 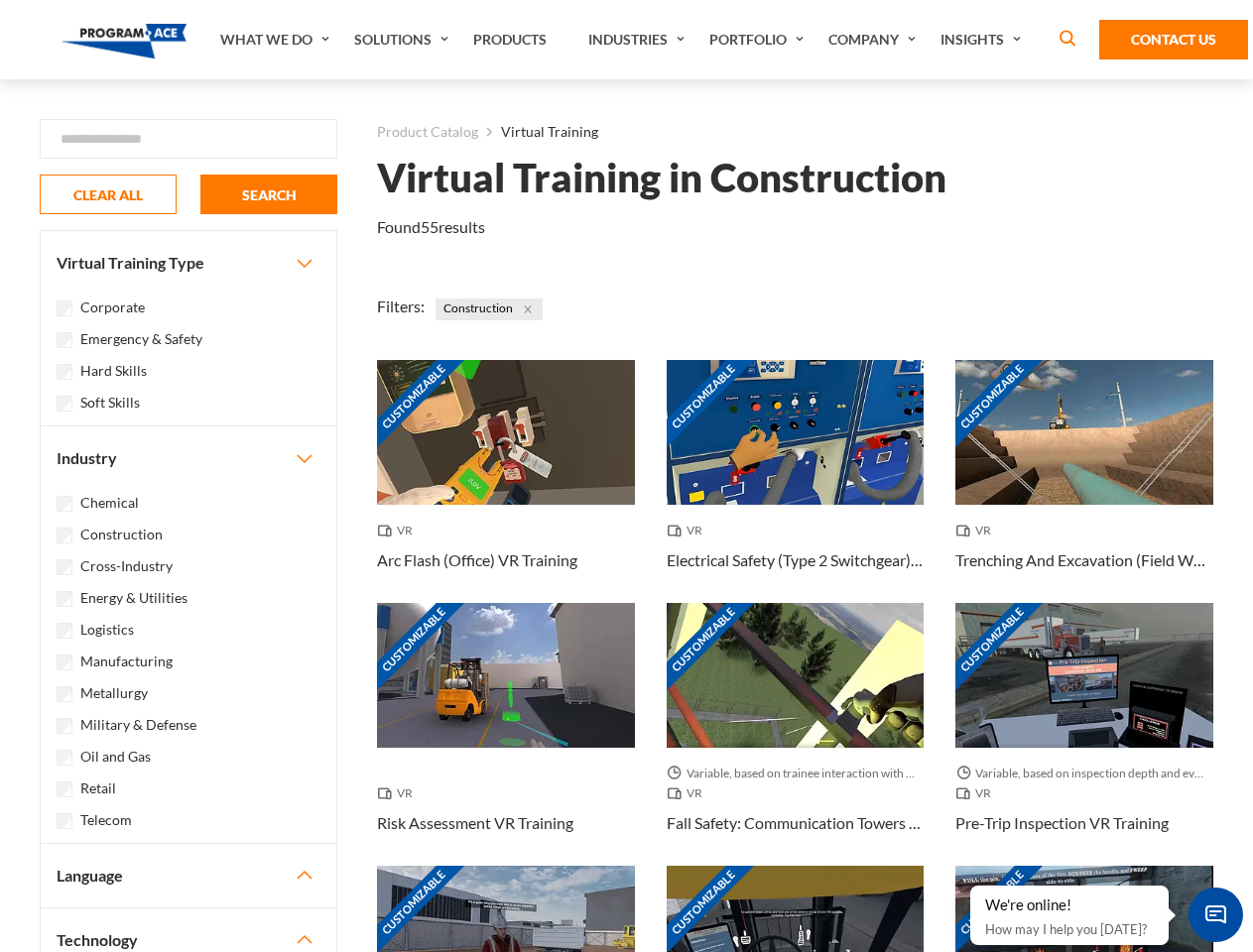 I want to click on label: Cross-Industry, so click(x=126, y=566).